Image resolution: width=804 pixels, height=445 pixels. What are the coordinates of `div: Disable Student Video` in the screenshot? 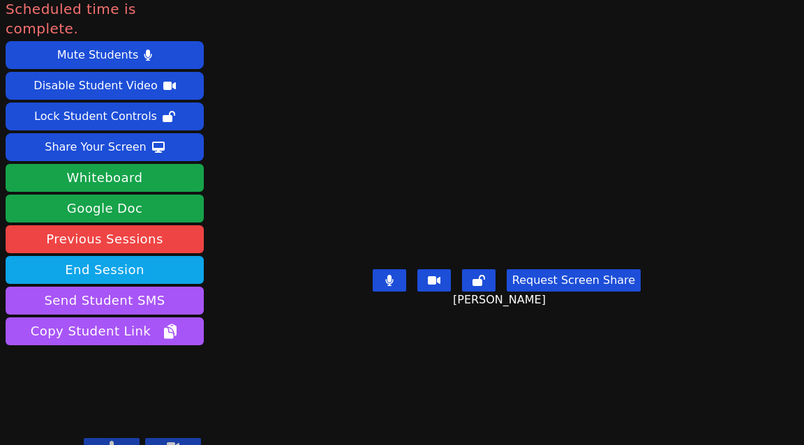 It's located at (95, 86).